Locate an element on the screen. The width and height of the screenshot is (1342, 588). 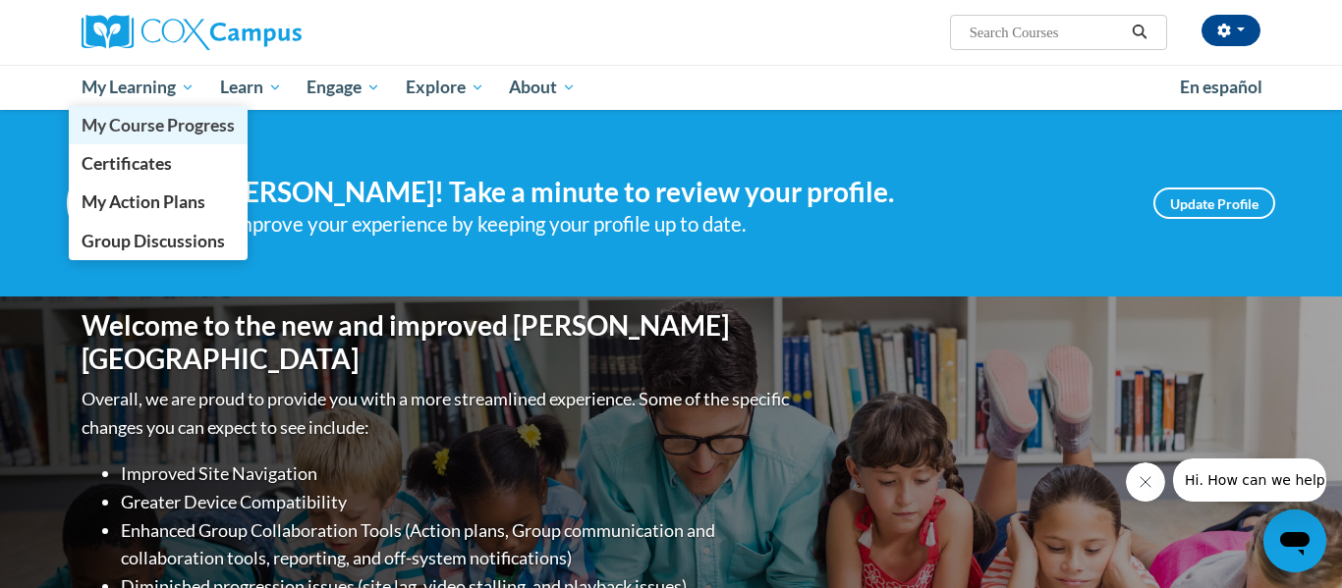
button: Account Settings is located at coordinates (1231, 30).